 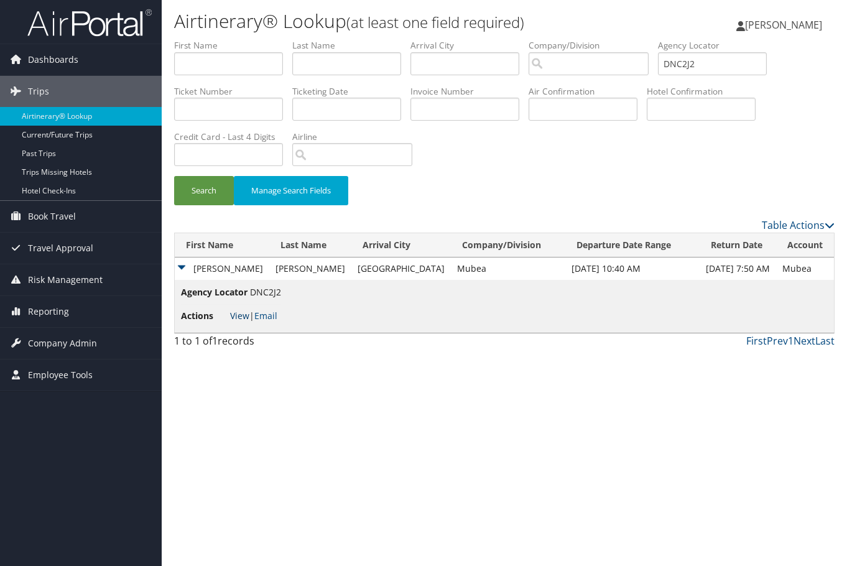 I want to click on label: Airline, so click(x=357, y=137).